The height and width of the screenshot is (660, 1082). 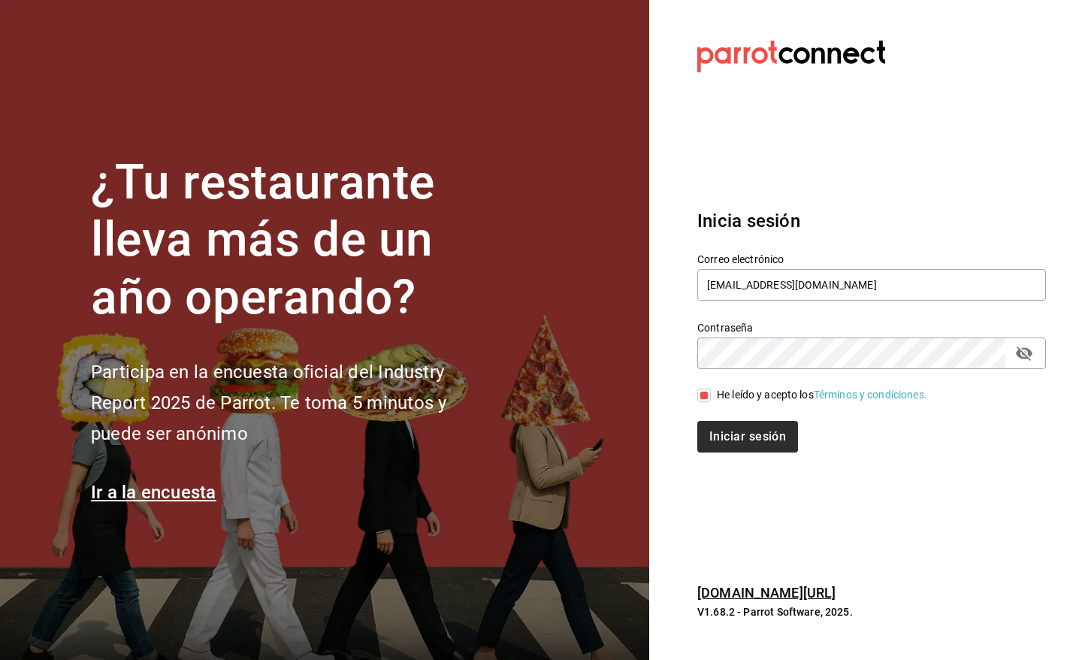 What do you see at coordinates (747, 436) in the screenshot?
I see `button: Iniciar sesión` at bounding box center [747, 436].